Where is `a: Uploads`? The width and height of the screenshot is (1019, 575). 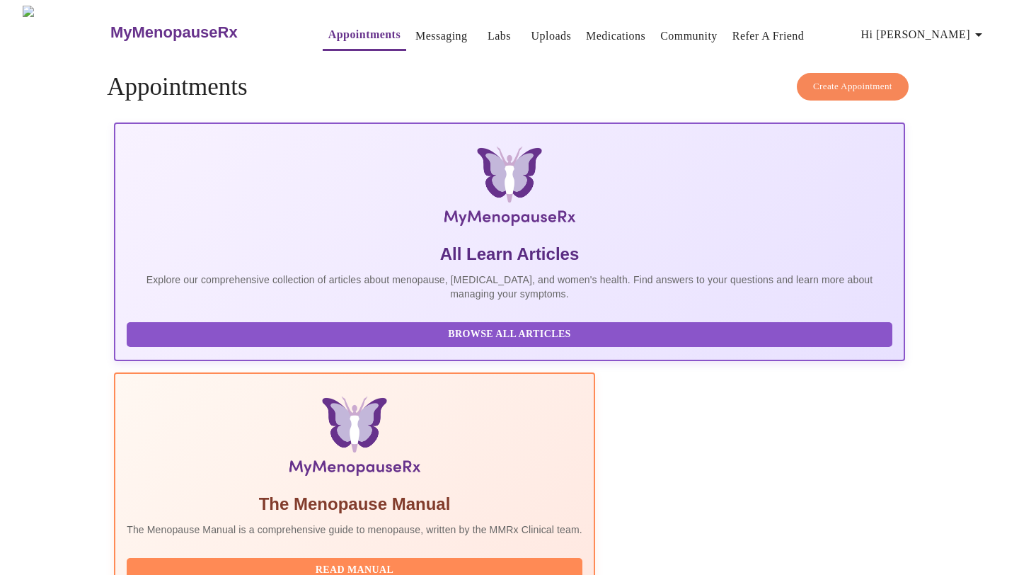 a: Uploads is located at coordinates (551, 36).